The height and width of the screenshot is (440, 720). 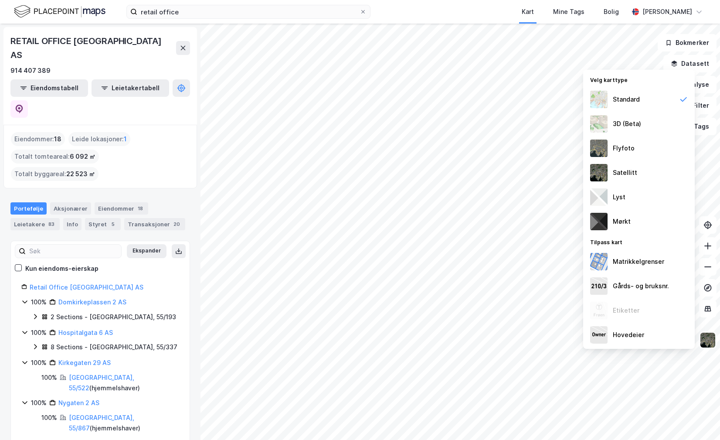 I want to click on img: cadastreKeys.547ab17ec502f5a4ef2b.jpeg, so click(x=599, y=286).